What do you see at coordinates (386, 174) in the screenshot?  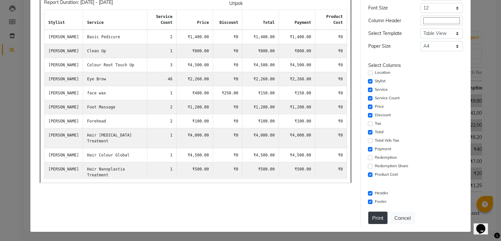 I see `label: Product Cost` at bounding box center [386, 174].